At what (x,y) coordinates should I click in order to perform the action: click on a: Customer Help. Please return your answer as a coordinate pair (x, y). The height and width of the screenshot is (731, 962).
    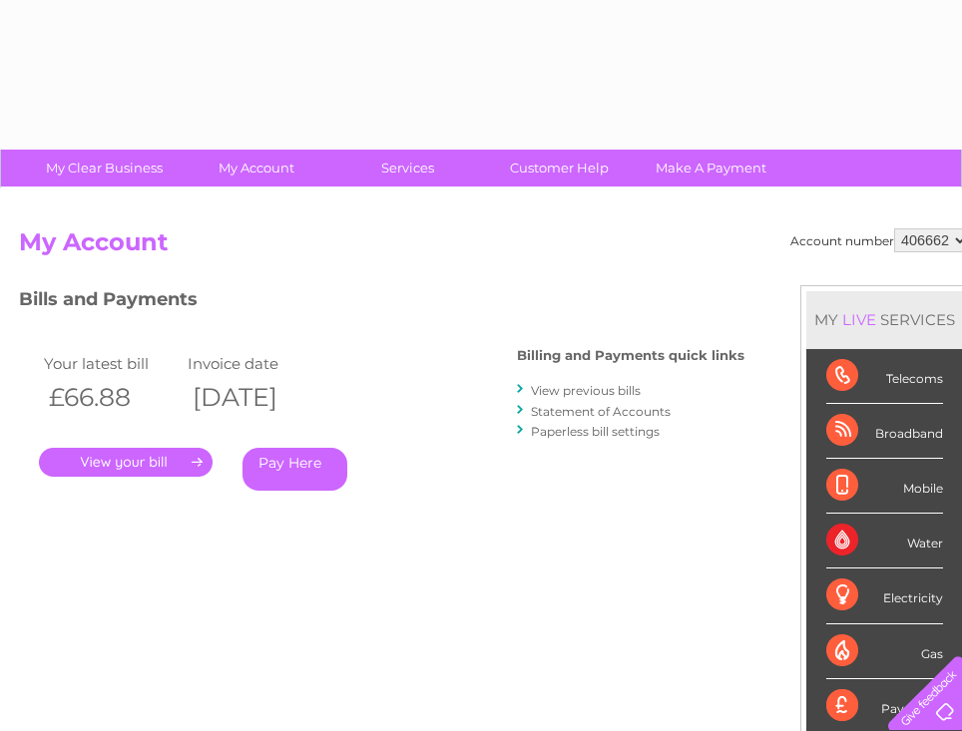
    Looking at the image, I should click on (559, 168).